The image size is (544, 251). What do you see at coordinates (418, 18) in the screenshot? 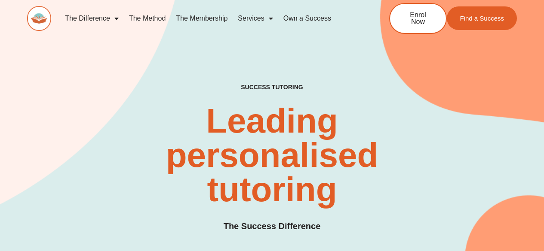
I see `a: Enrol Now` at bounding box center [418, 18].